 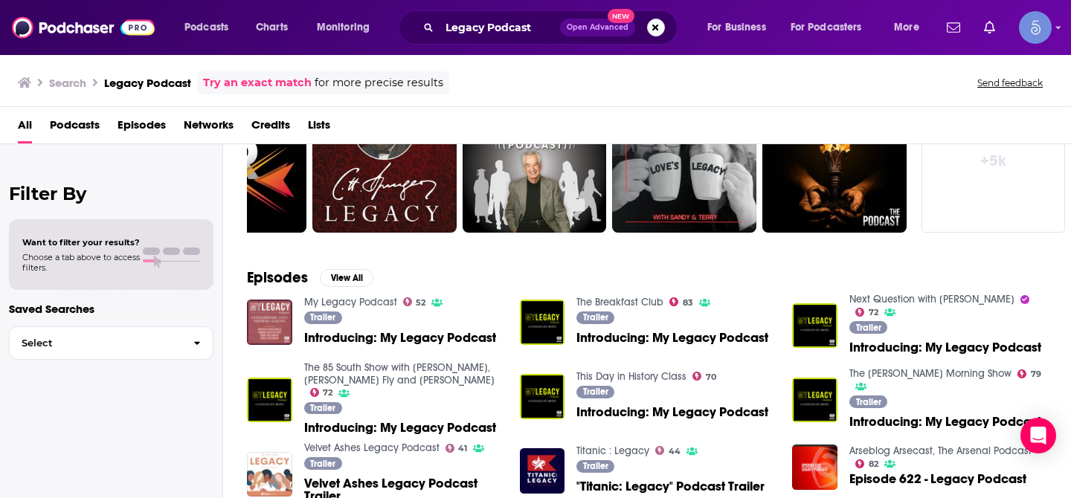 I want to click on a: 83, so click(x=681, y=302).